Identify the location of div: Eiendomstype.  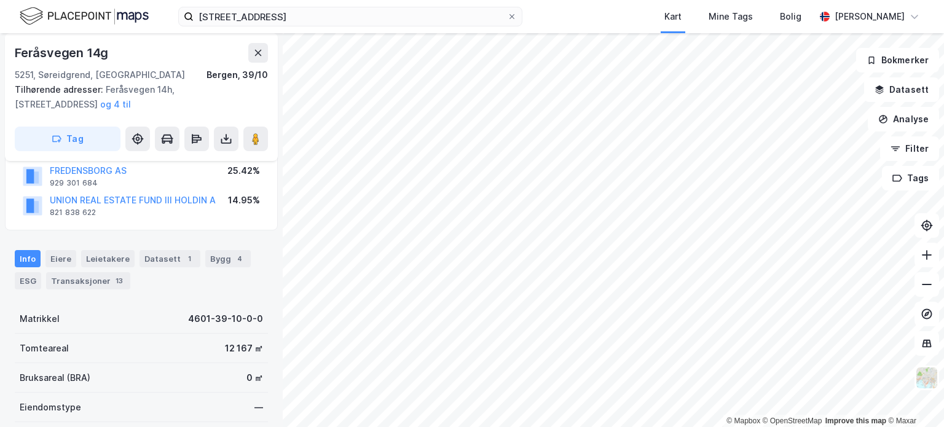
(50, 408).